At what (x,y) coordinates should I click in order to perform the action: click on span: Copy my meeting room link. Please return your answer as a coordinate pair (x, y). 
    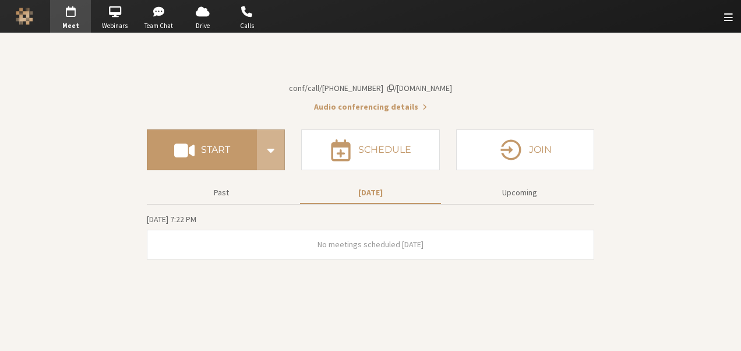
    Looking at the image, I should click on (371, 88).